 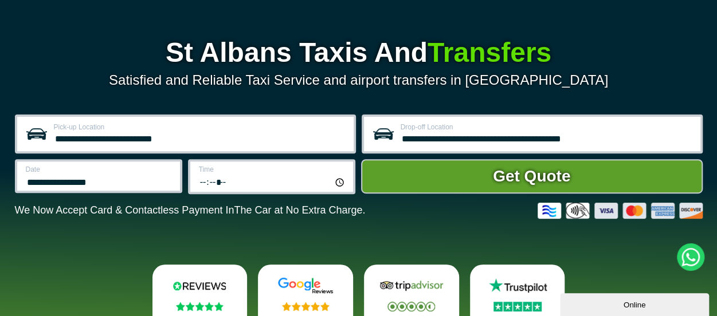 I want to click on img: Google, so click(x=305, y=286).